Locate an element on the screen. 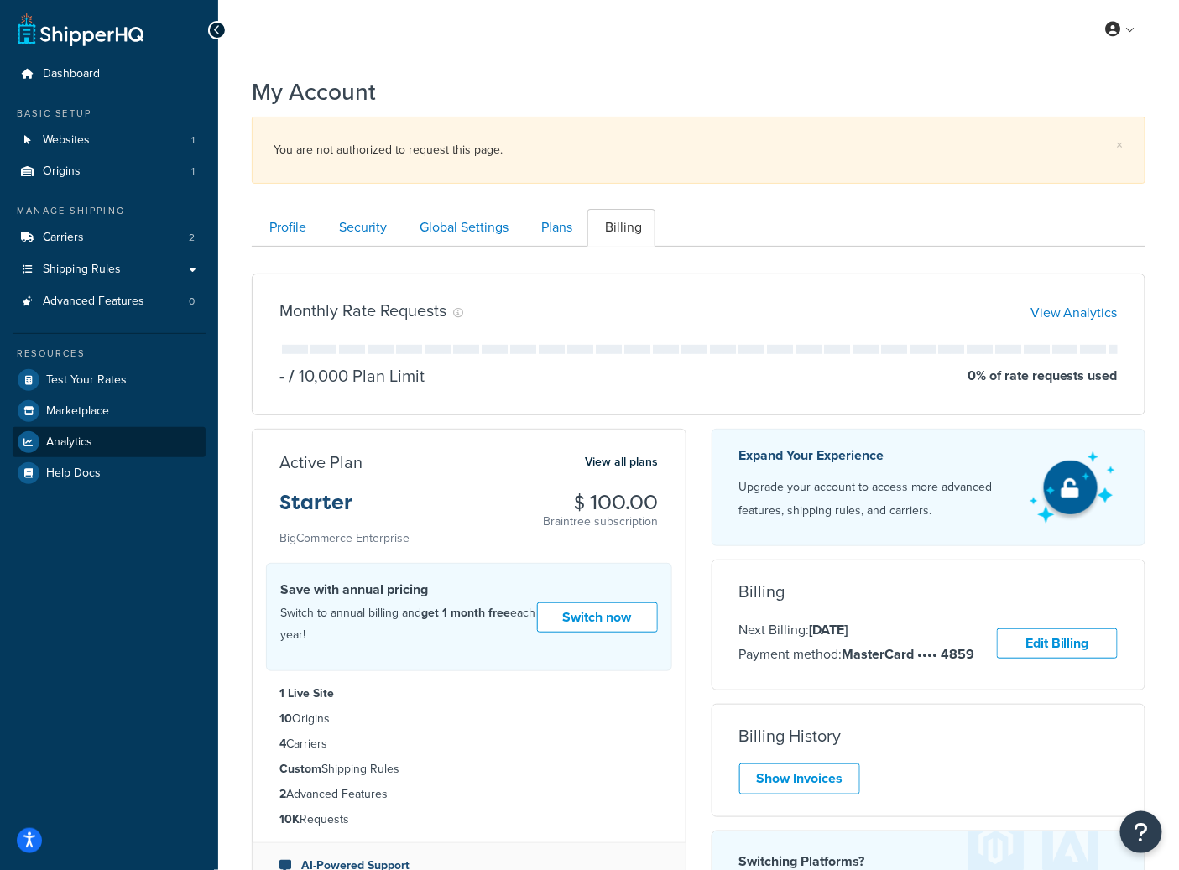 The height and width of the screenshot is (870, 1179). h3: Starter is located at coordinates (344, 509).